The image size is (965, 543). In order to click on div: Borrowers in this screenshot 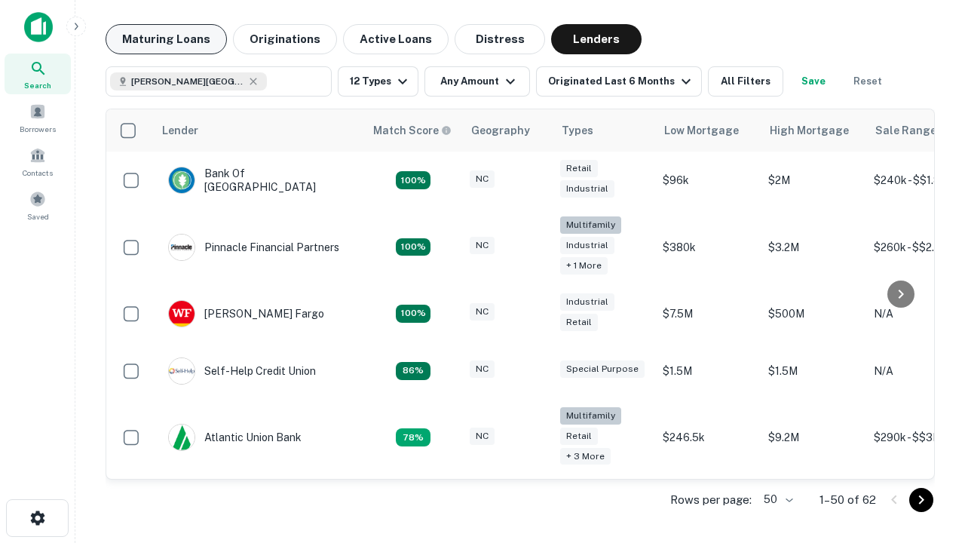, I will do `click(38, 118)`.